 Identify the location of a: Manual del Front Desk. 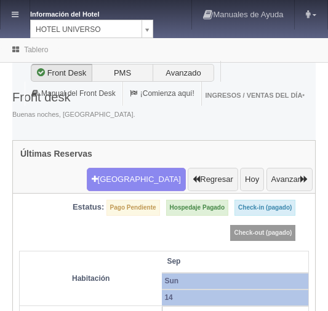
(73, 93).